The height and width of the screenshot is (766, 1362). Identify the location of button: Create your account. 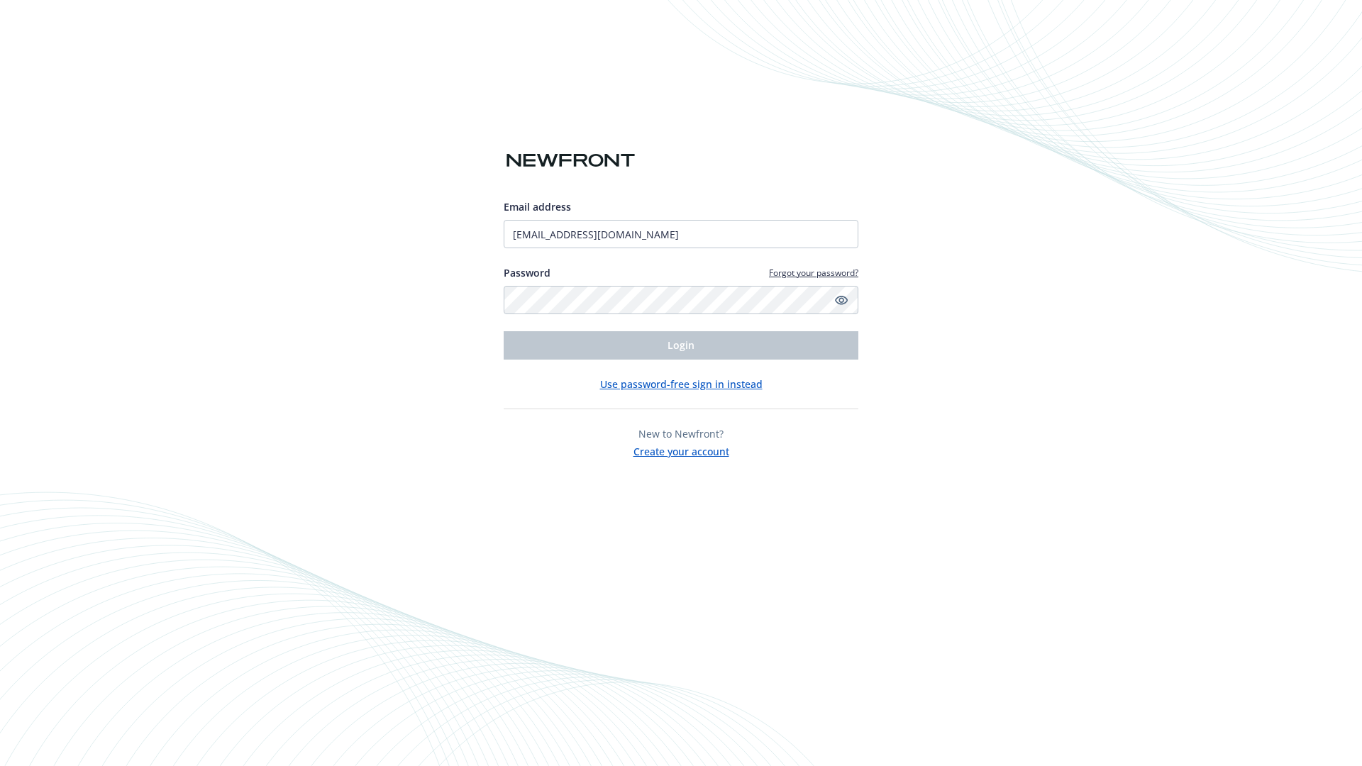
(681, 450).